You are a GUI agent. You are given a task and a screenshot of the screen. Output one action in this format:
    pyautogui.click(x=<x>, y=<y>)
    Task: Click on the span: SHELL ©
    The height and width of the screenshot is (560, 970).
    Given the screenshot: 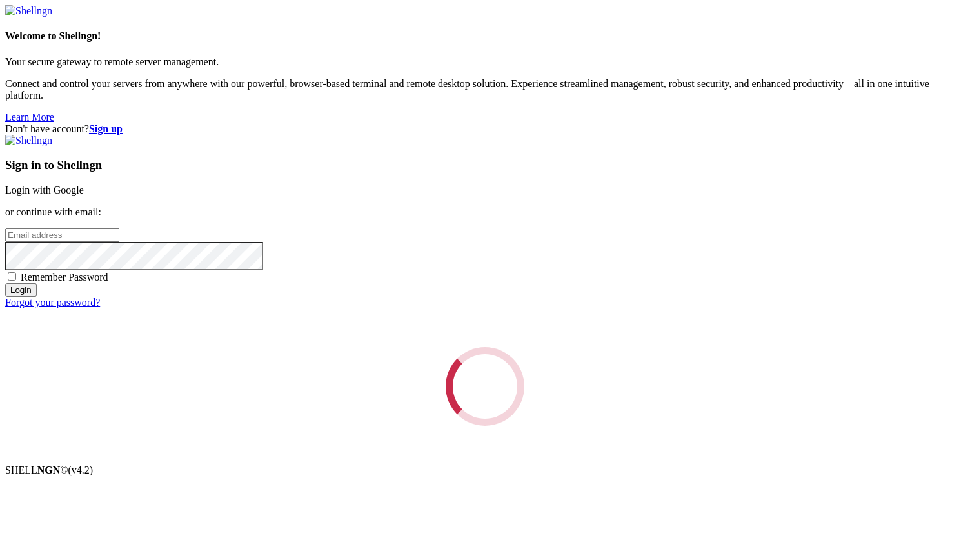 What is the action you would take?
    pyautogui.click(x=49, y=469)
    